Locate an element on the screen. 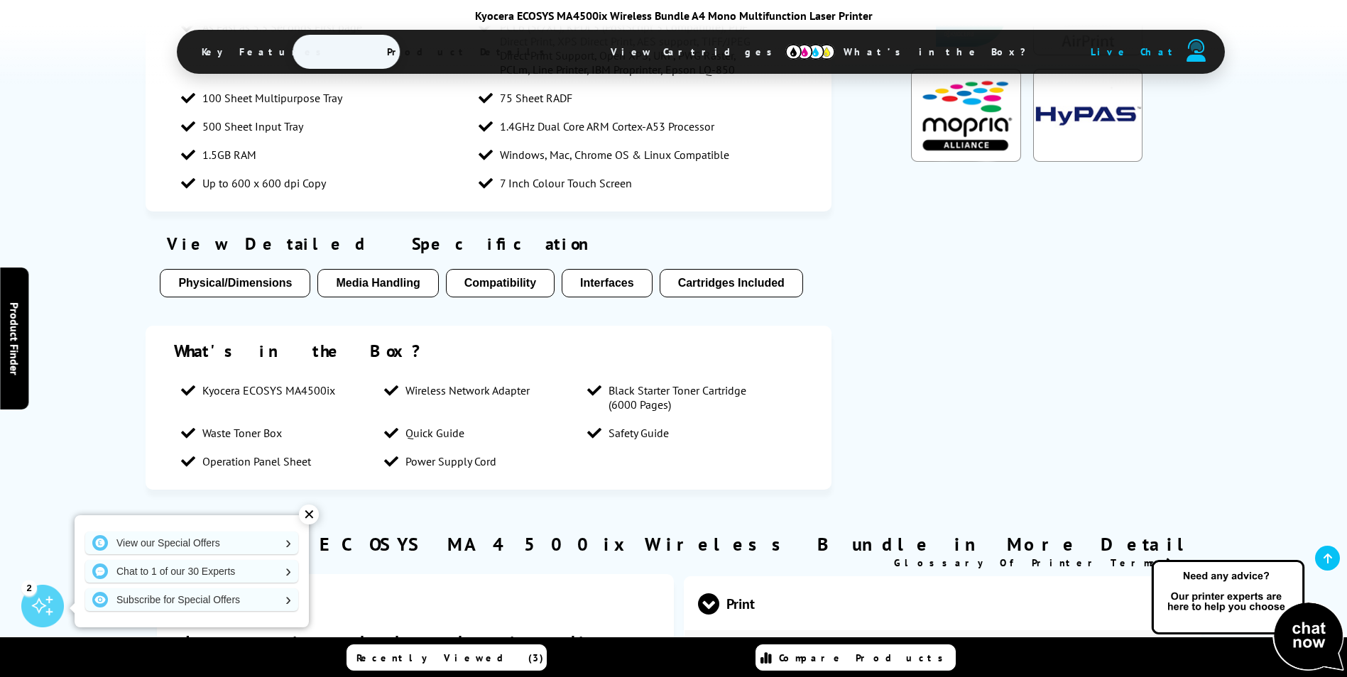  span: Up to 600 x 600 dpi Copy is located at coordinates (264, 183).